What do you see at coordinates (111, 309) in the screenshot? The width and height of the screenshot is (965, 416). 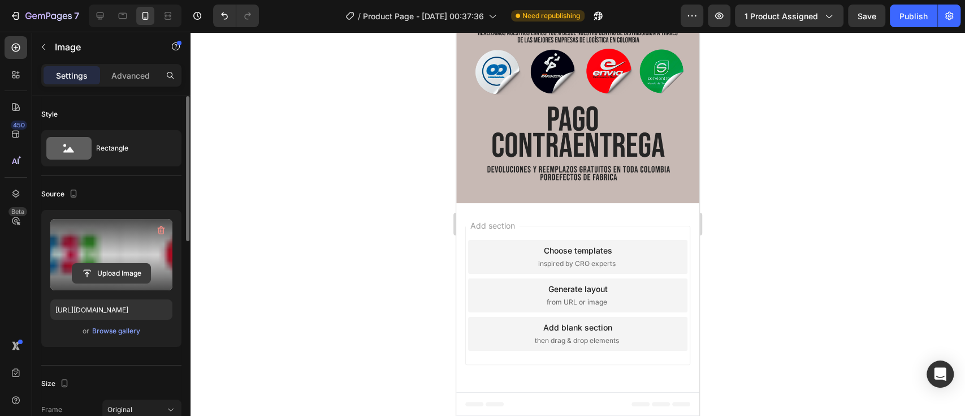 I see `input: https://example.com/image.jpg` at bounding box center [111, 309].